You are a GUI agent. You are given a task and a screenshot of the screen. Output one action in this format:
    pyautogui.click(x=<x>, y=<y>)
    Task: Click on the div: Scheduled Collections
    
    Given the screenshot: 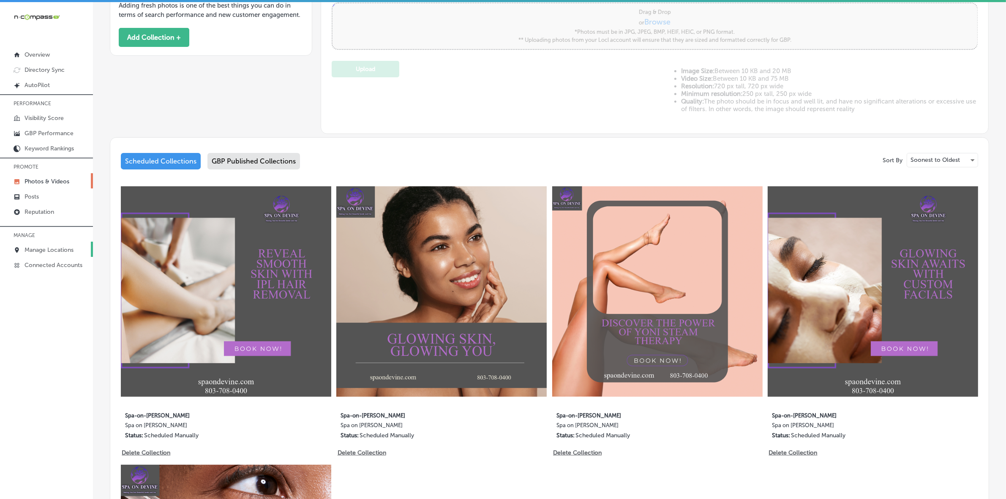 What is the action you would take?
    pyautogui.click(x=161, y=161)
    